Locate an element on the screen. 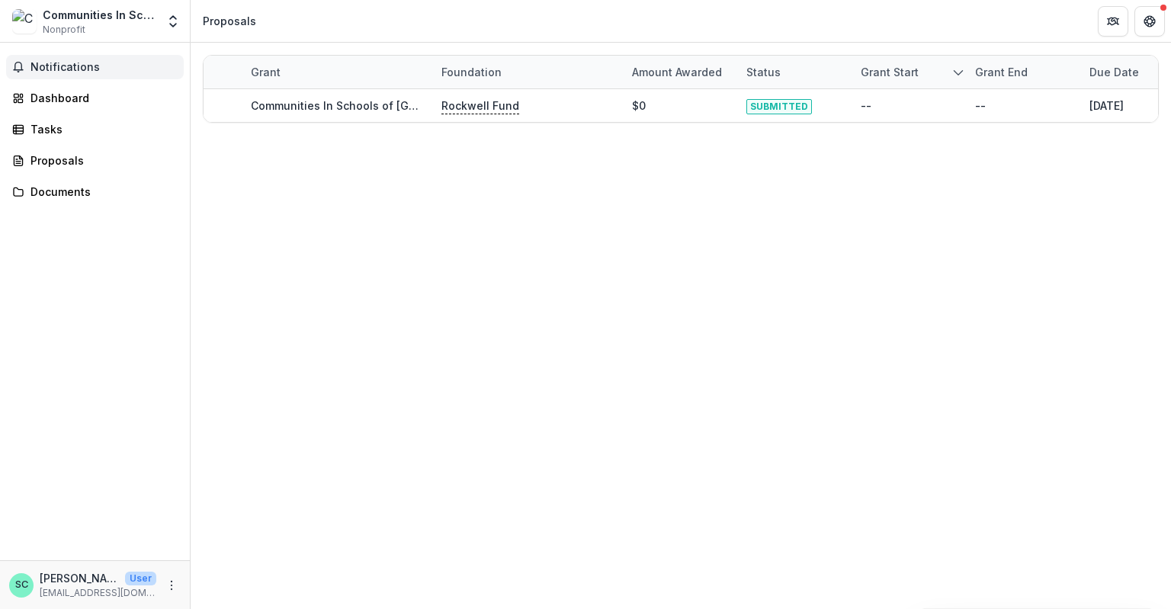 This screenshot has width=1171, height=609. div: Documents is located at coordinates (101, 191).